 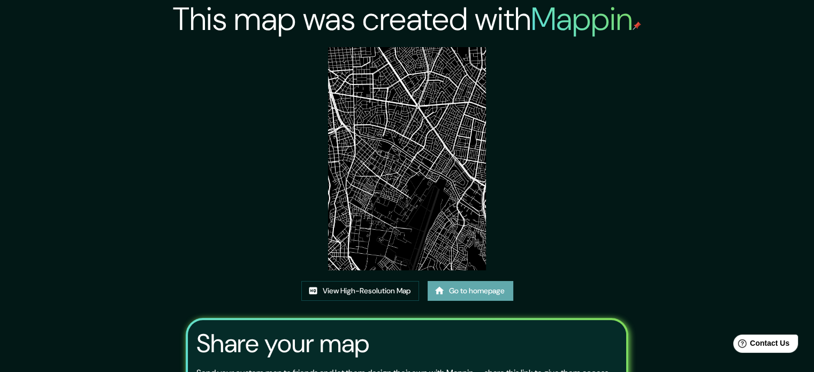 I want to click on h3: Share your map, so click(x=283, y=344).